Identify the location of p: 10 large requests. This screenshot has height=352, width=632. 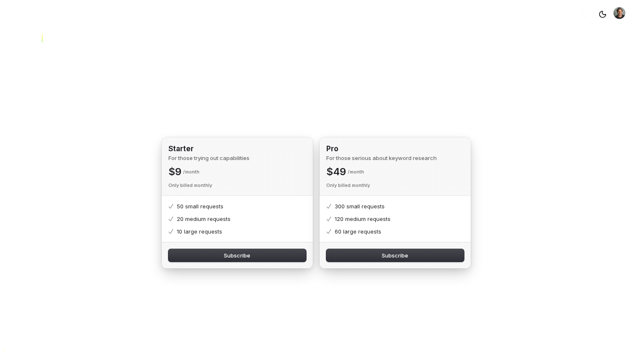
(199, 231).